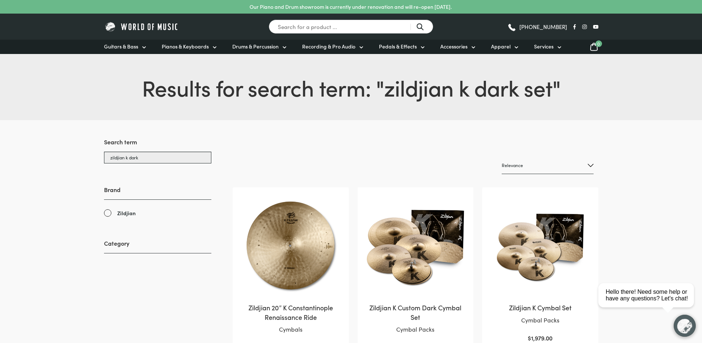  Describe the element at coordinates (121, 46) in the screenshot. I see `span: Guitars & Bass` at that location.